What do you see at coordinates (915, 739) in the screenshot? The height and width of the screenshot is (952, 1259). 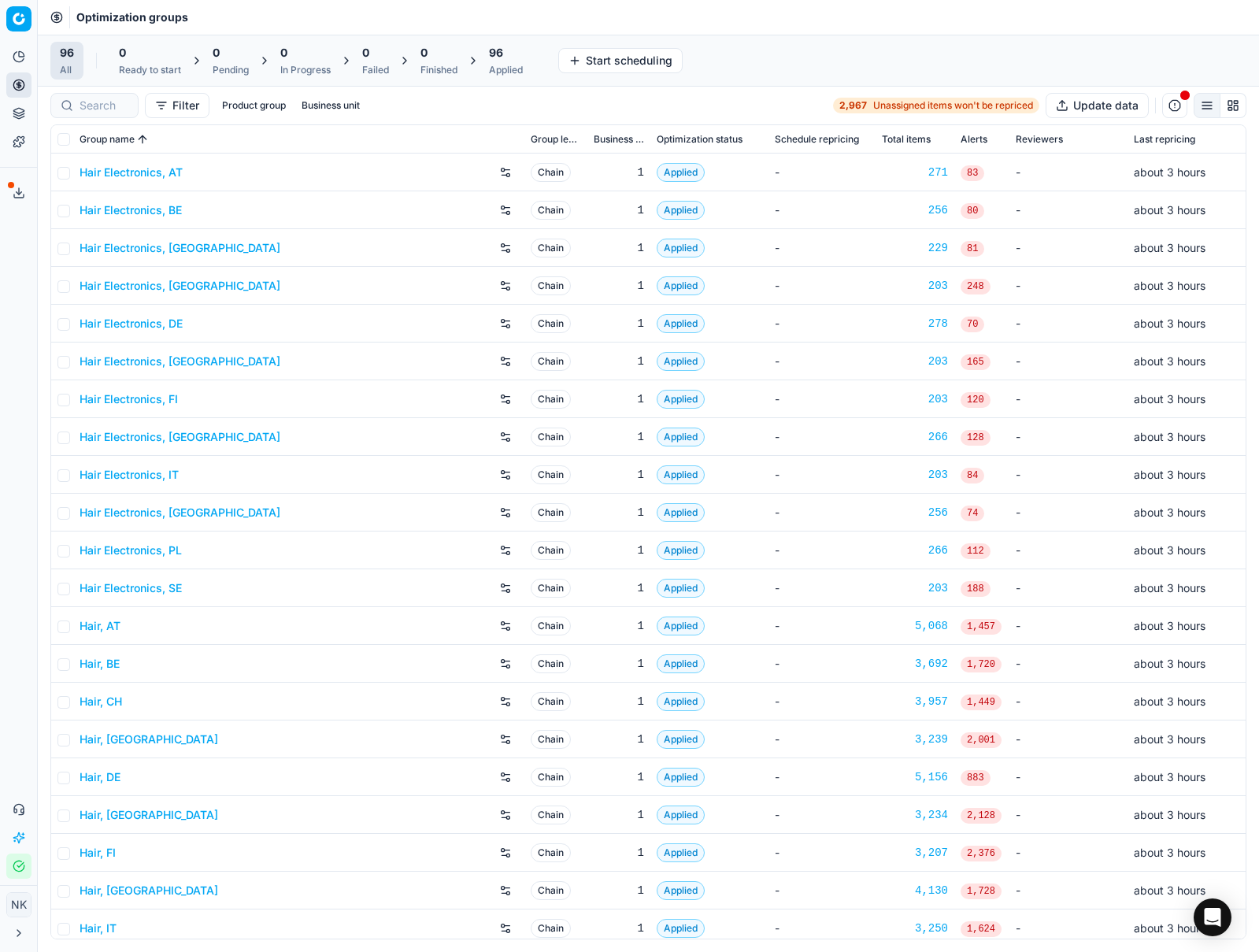 I see `a: 3,239` at bounding box center [915, 739].